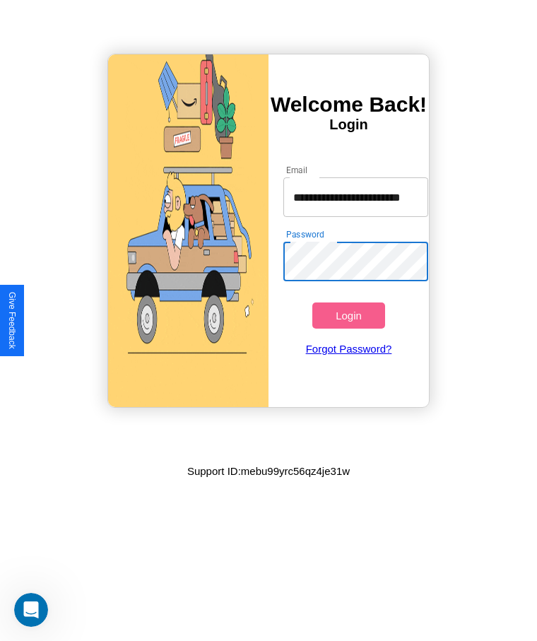 The image size is (537, 641). Describe the element at coordinates (268, 471) in the screenshot. I see `p: Support ID: mebu99yrc56qz4je31w` at that location.